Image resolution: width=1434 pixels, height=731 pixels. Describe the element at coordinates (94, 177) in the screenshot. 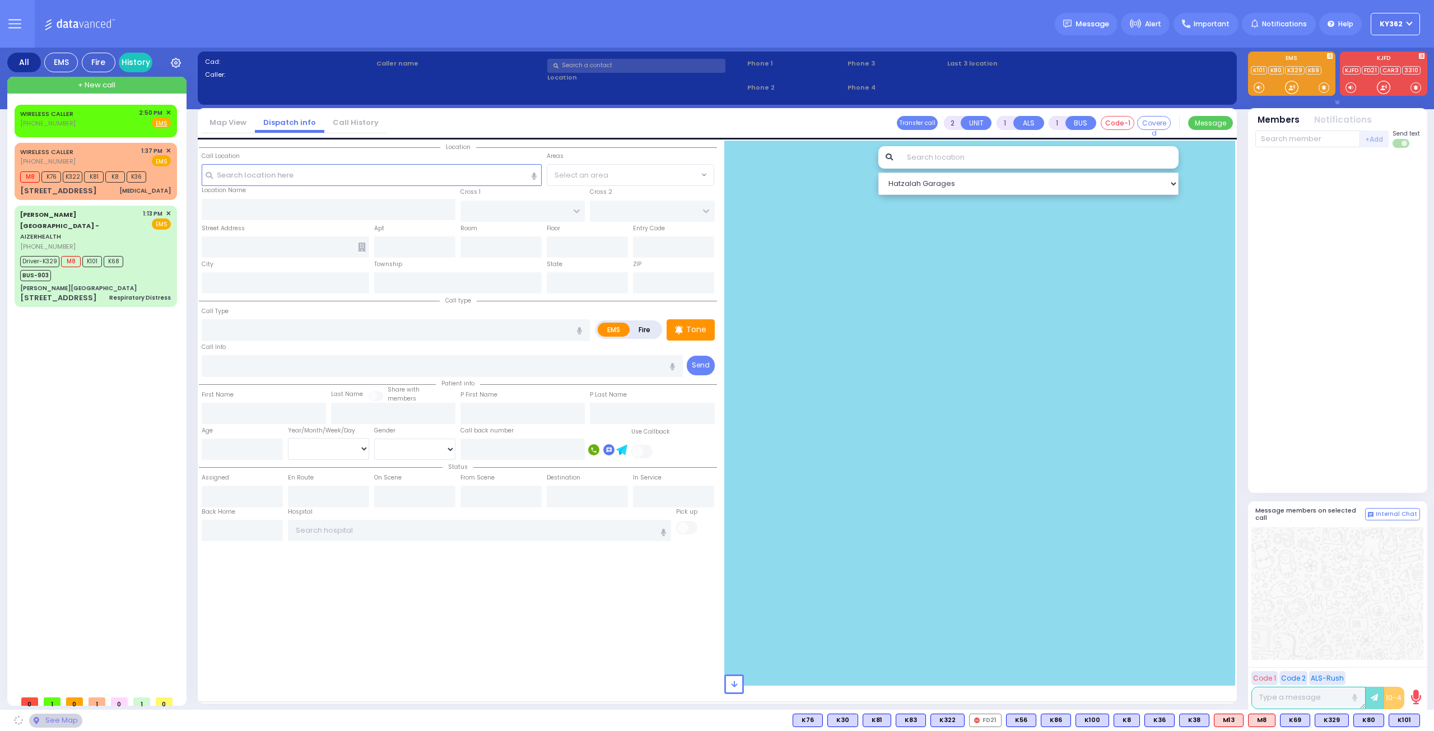

I see `span: K81` at that location.